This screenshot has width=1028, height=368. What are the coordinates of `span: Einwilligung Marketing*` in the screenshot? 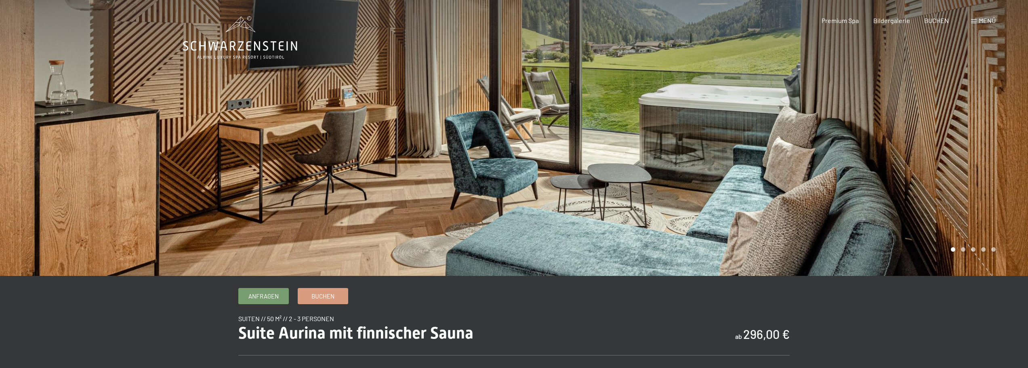 It's located at (470, 208).